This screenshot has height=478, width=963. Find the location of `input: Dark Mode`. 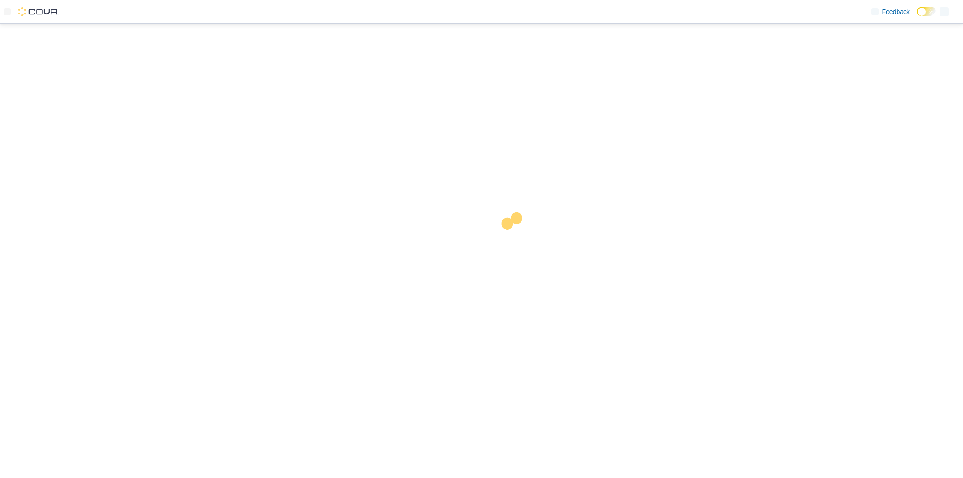

input: Dark Mode is located at coordinates (927, 11).